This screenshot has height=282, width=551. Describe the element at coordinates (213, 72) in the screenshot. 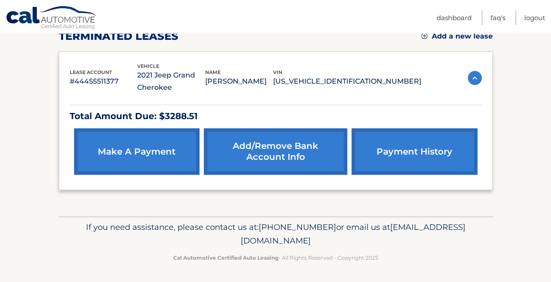

I see `span: name` at that location.